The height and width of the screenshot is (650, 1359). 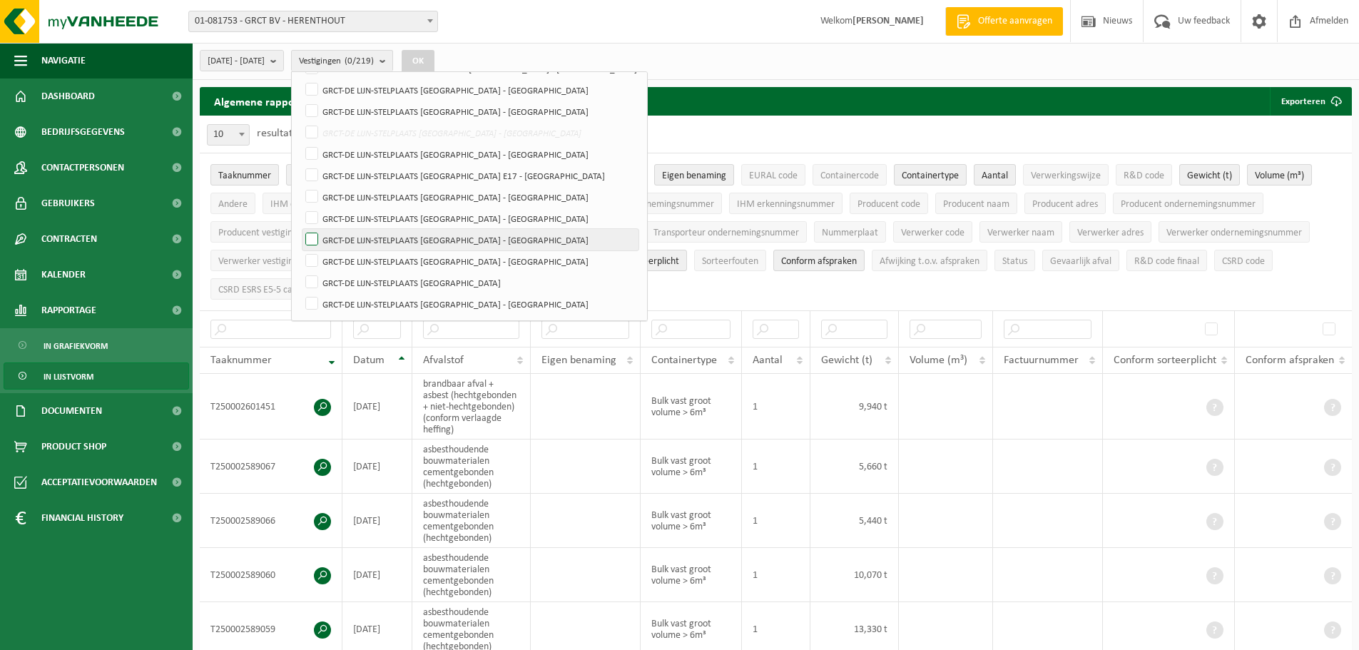 What do you see at coordinates (71, 411) in the screenshot?
I see `span: Documenten` at bounding box center [71, 411].